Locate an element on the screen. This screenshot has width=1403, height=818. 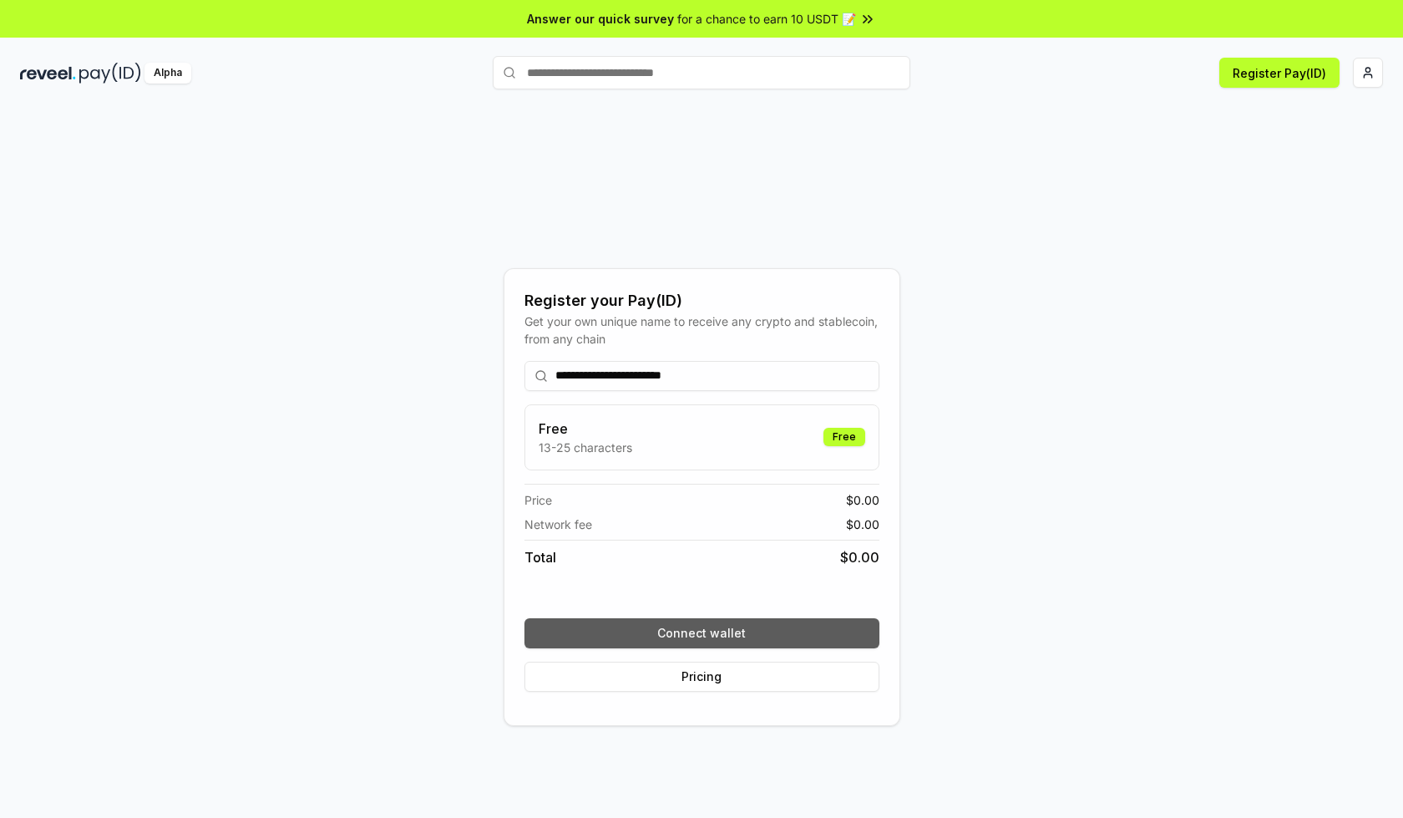
div: Alpha is located at coordinates (168, 73).